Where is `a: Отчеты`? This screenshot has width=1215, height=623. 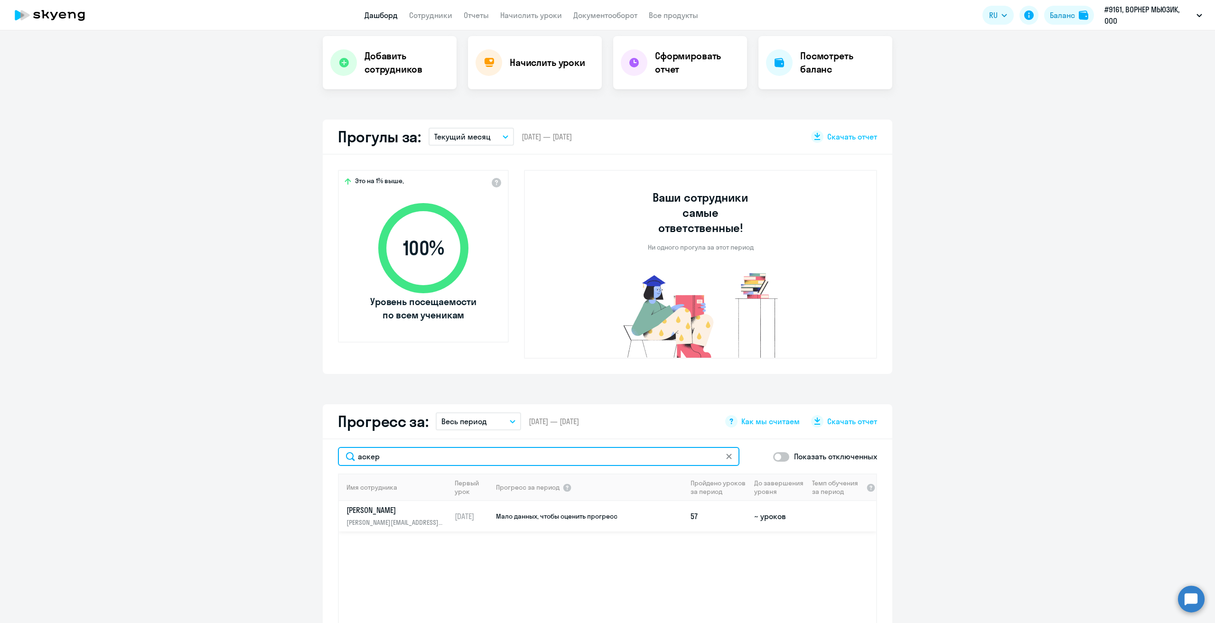
a: Отчеты is located at coordinates (476, 15).